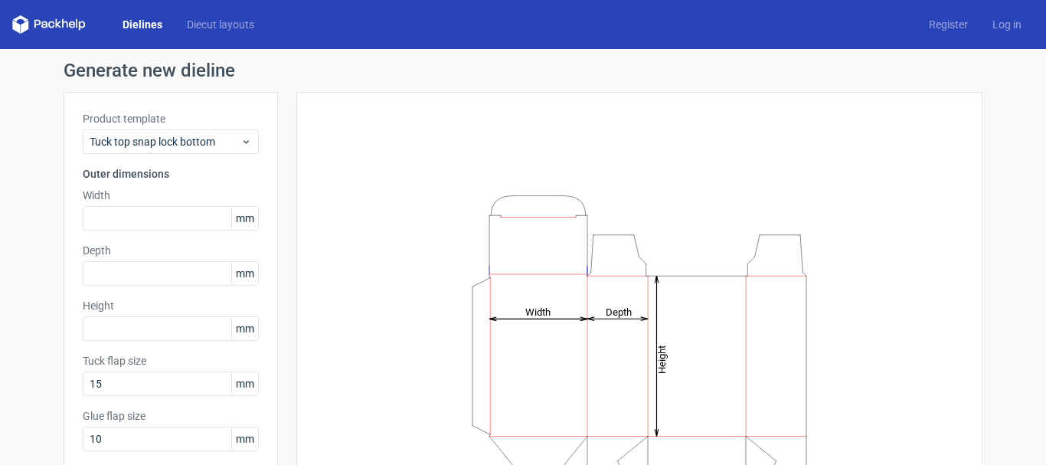 The image size is (1046, 465). What do you see at coordinates (171, 174) in the screenshot?
I see `h3: Outer dimensions` at bounding box center [171, 174].